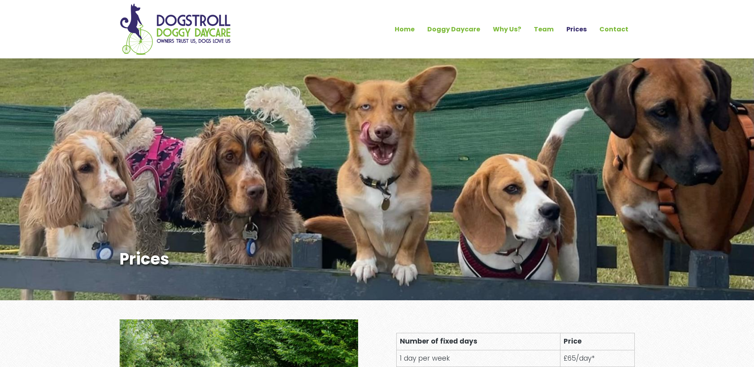 This screenshot has width=754, height=367. What do you see at coordinates (507, 29) in the screenshot?
I see `a: Why Us?` at bounding box center [507, 29].